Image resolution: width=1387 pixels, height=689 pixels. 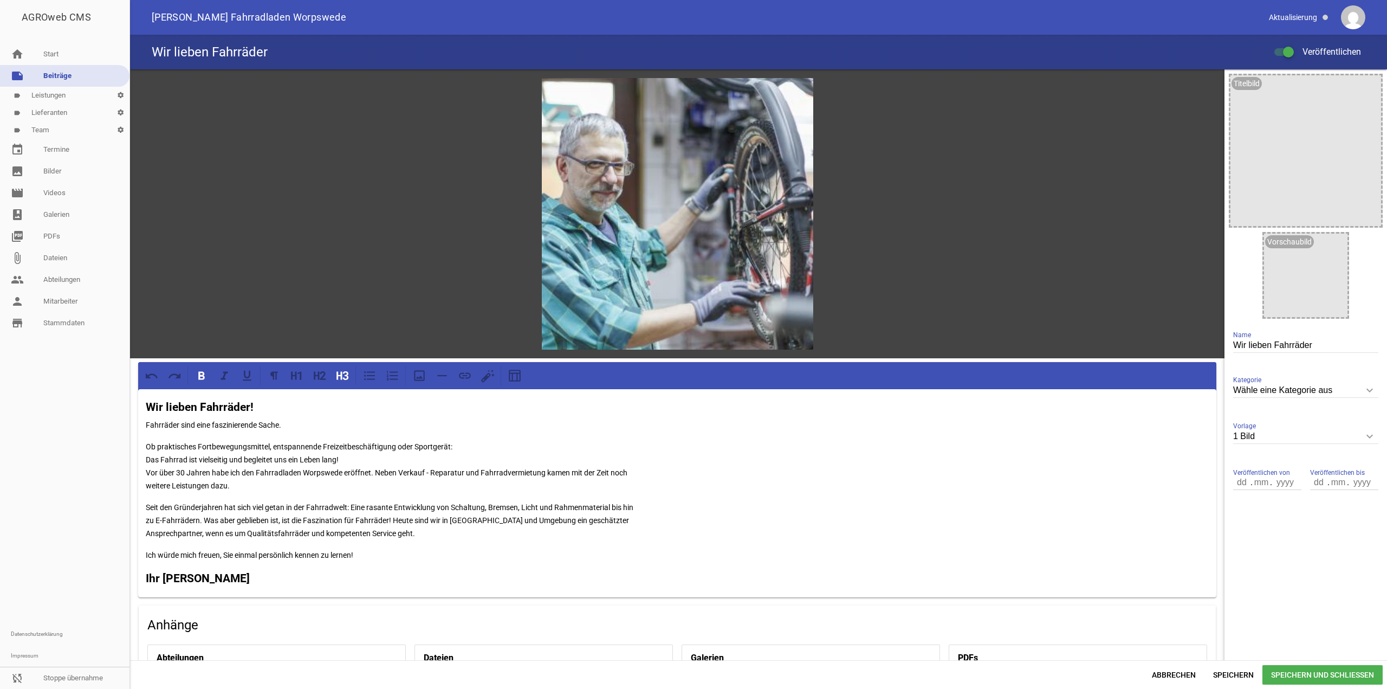 What do you see at coordinates (17, 236) in the screenshot?
I see `i: picture_as_pdf` at bounding box center [17, 236].